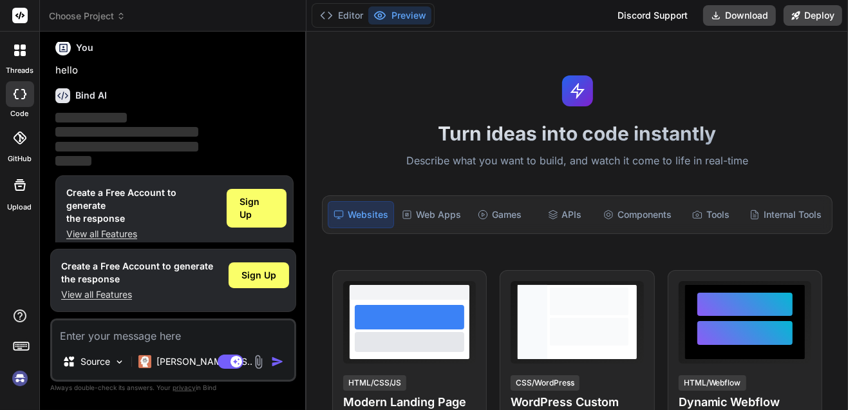  Describe the element at coordinates (361, 214) in the screenshot. I see `div: Websites` at that location.